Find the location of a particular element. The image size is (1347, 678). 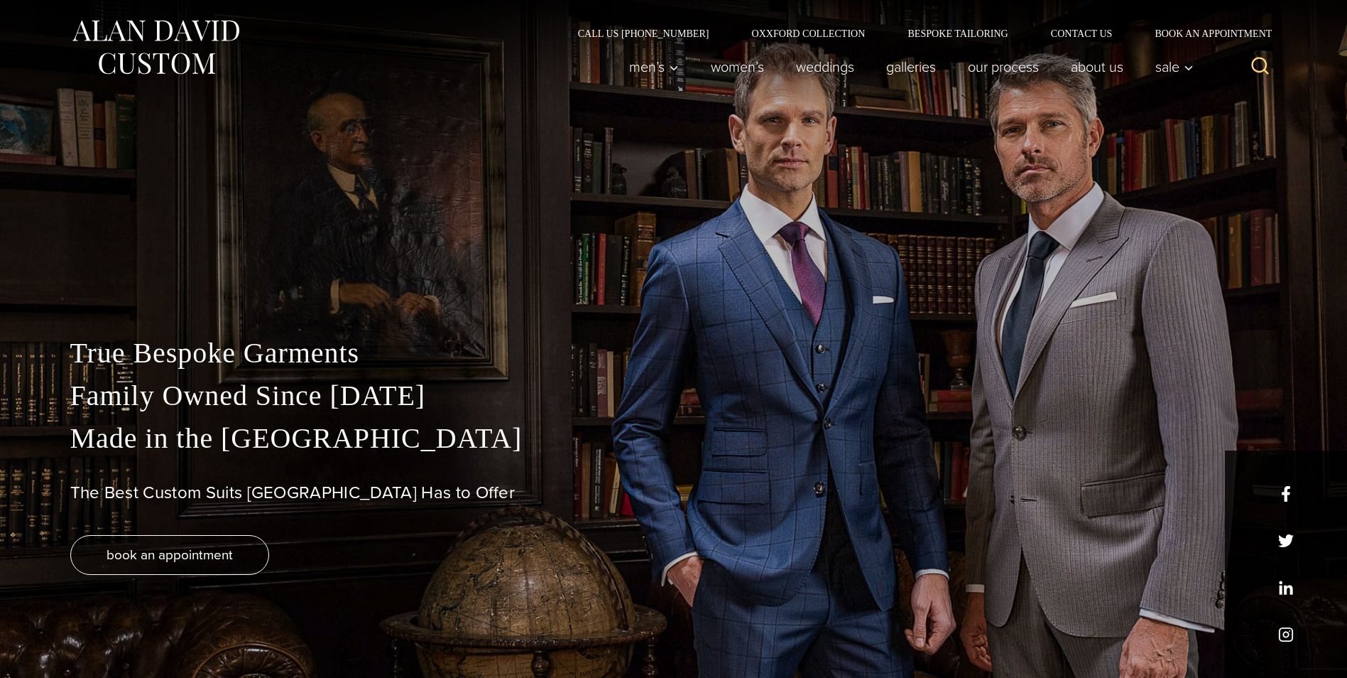

a: Bespoke Tailoring is located at coordinates (957, 33).